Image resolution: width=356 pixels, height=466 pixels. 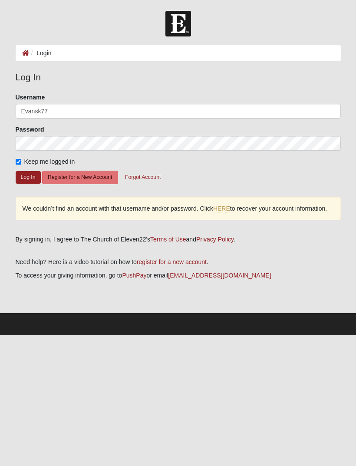 What do you see at coordinates (178, 239) in the screenshot?
I see `div: By signing in, I agree to The Church of Eleven22's and .` at bounding box center [178, 239].